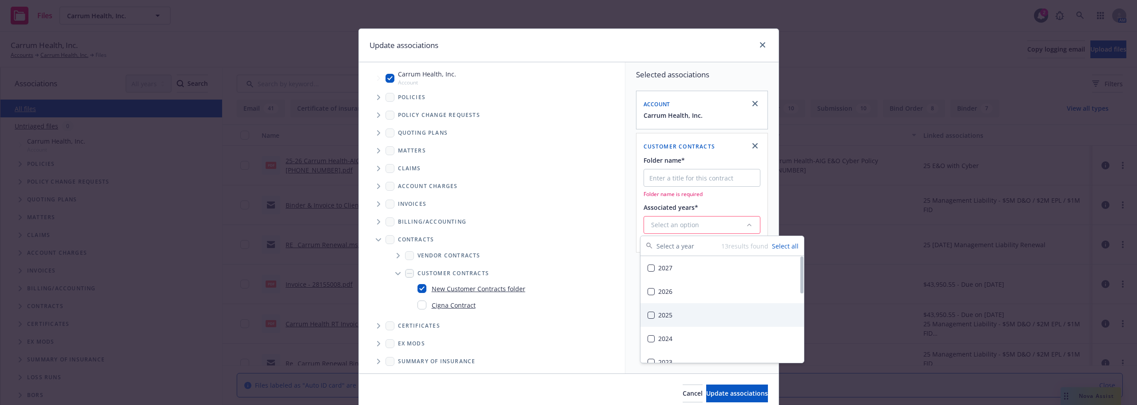  I want to click on div: 2026, so click(722, 291).